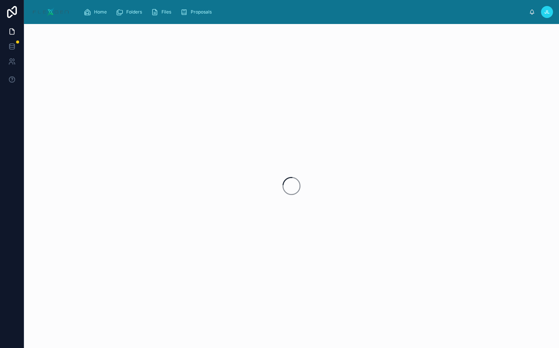 This screenshot has height=348, width=559. I want to click on div: scrollable content, so click(303, 12).